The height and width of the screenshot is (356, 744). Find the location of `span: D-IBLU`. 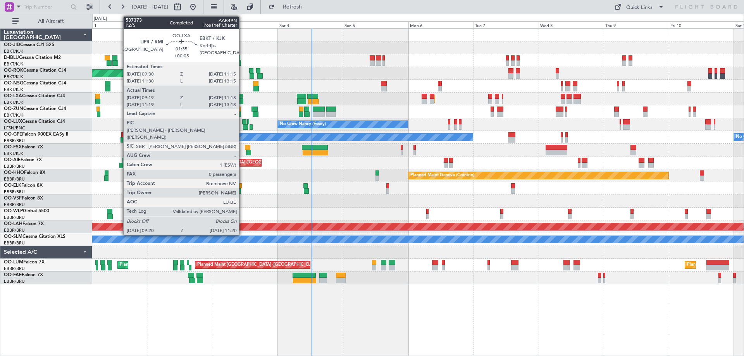

span: D-IBLU is located at coordinates (11, 58).